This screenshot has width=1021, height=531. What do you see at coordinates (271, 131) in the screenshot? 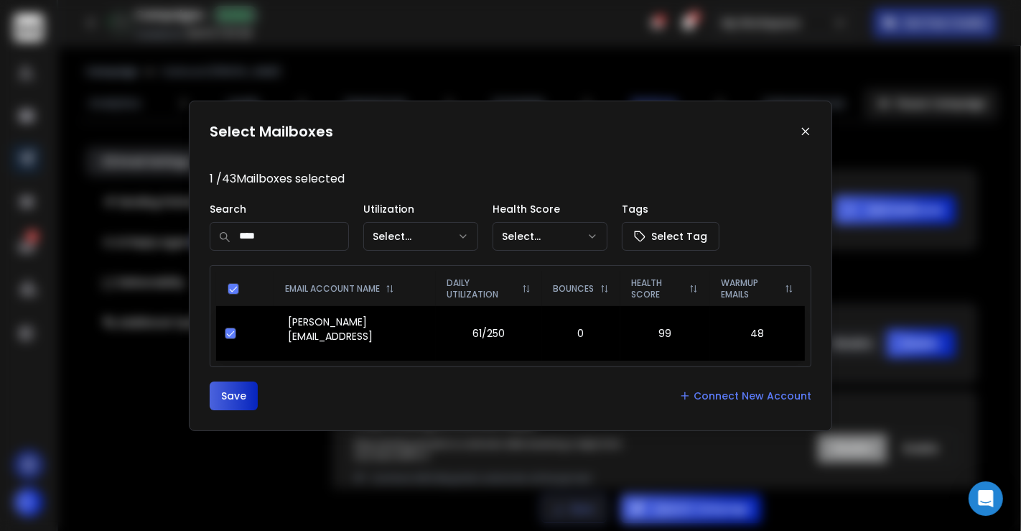
I see `h1: Select Mailboxes` at bounding box center [271, 131].